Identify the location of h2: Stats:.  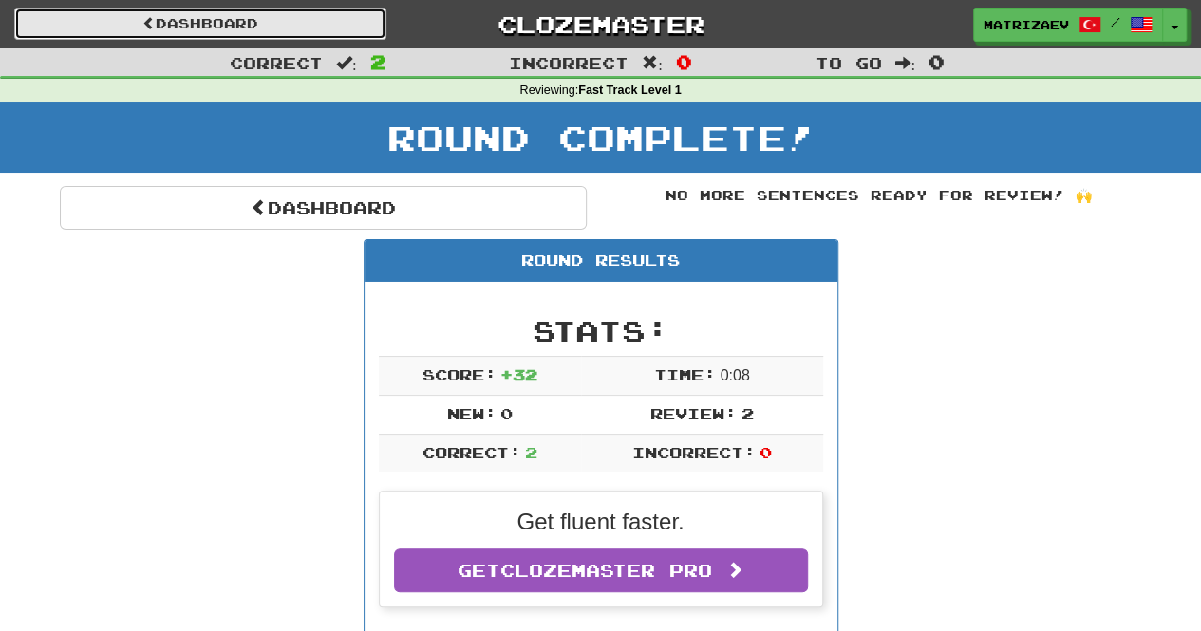
(601, 330).